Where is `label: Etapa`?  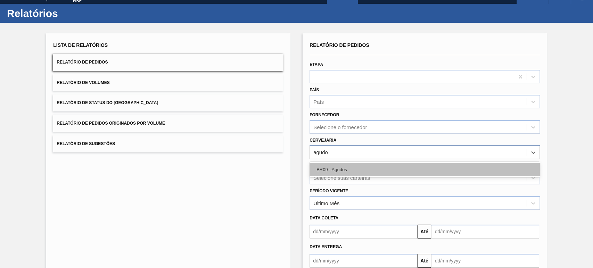 label: Etapa is located at coordinates (316, 65).